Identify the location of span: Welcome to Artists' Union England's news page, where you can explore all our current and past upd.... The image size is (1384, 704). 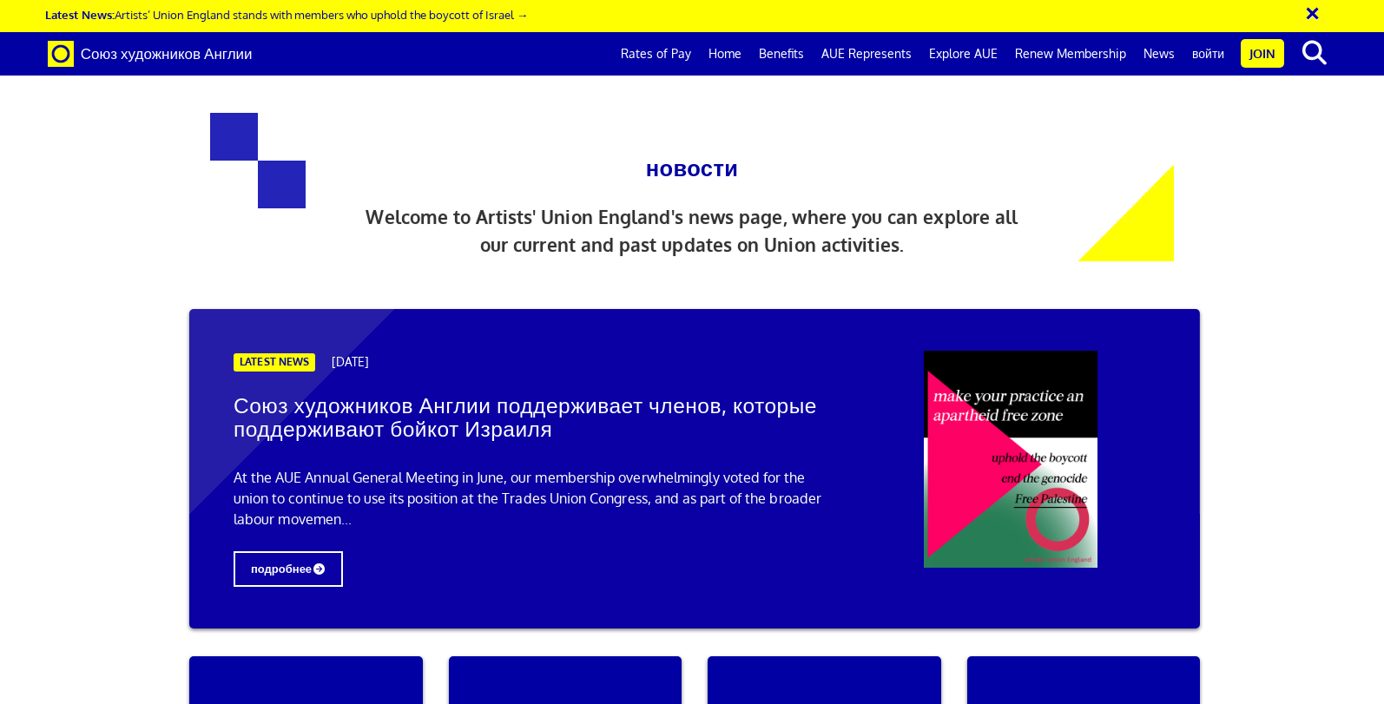
(691, 231).